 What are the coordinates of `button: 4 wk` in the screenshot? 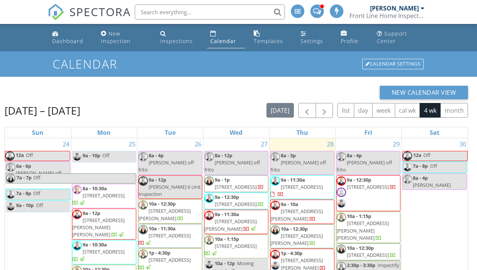 It's located at (430, 110).